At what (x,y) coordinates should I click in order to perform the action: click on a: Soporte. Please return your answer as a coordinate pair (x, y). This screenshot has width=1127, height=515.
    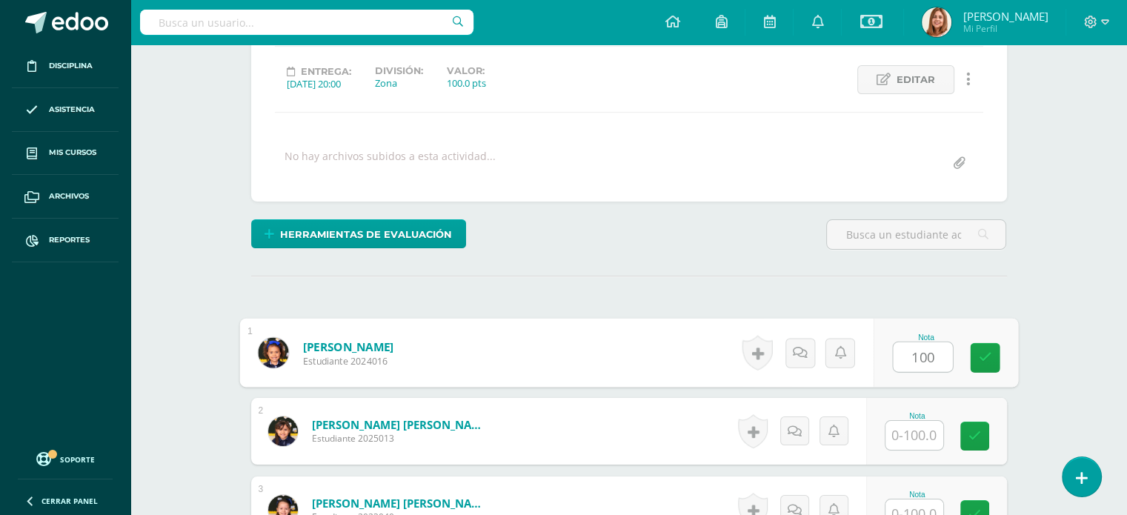
    Looking at the image, I should click on (65, 458).